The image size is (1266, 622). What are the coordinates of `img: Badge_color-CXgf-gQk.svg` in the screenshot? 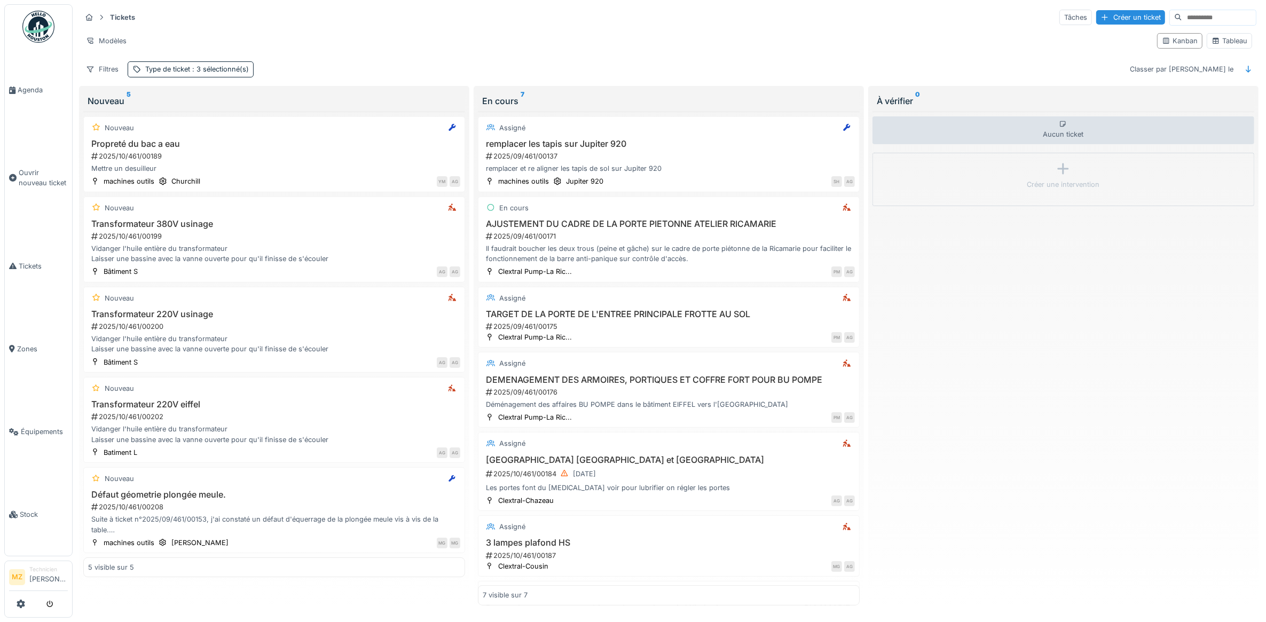 It's located at (38, 27).